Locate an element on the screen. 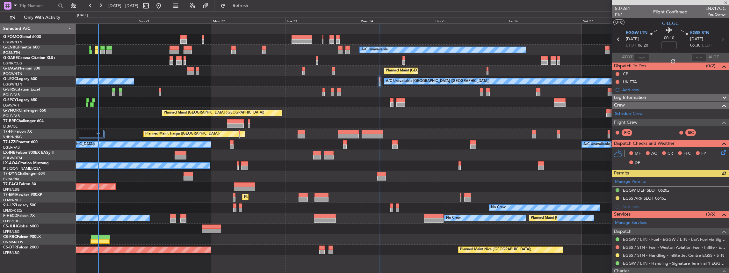  a: LFMN/NCE is located at coordinates (12, 200).